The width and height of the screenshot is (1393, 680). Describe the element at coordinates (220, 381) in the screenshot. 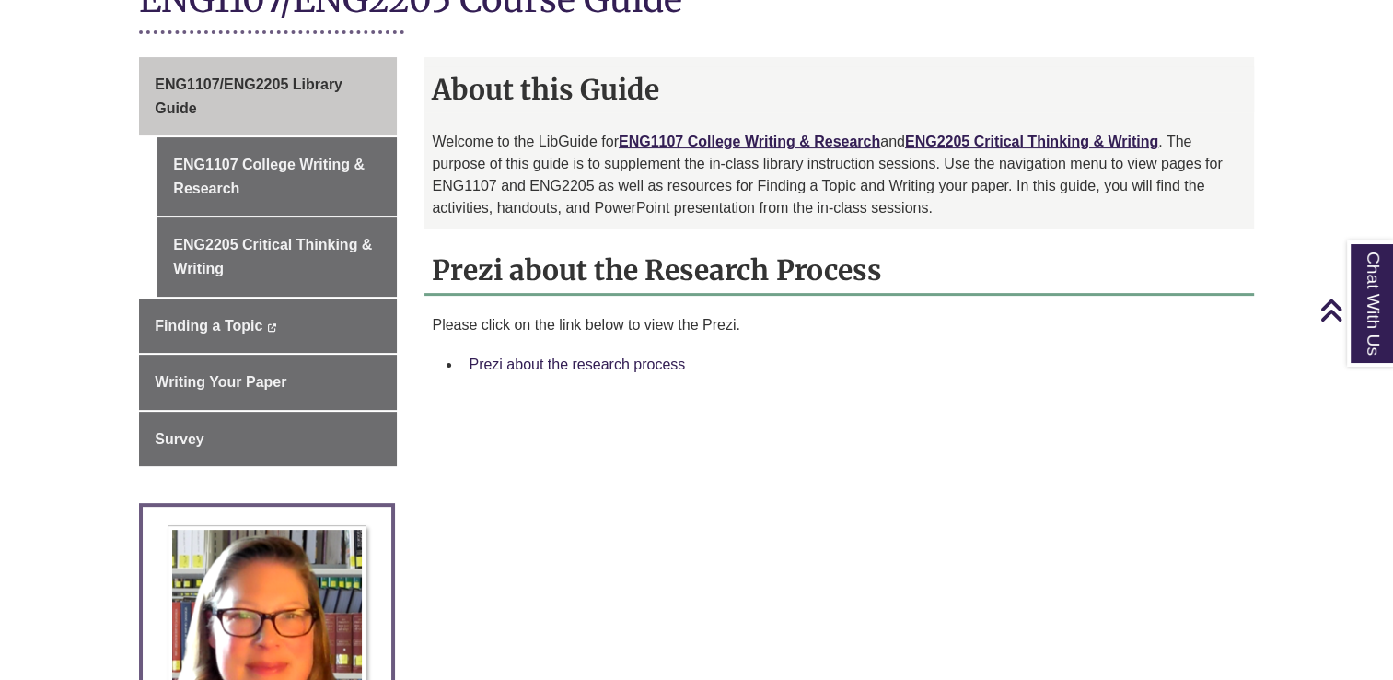

I see `span: Writing Your Paper` at that location.